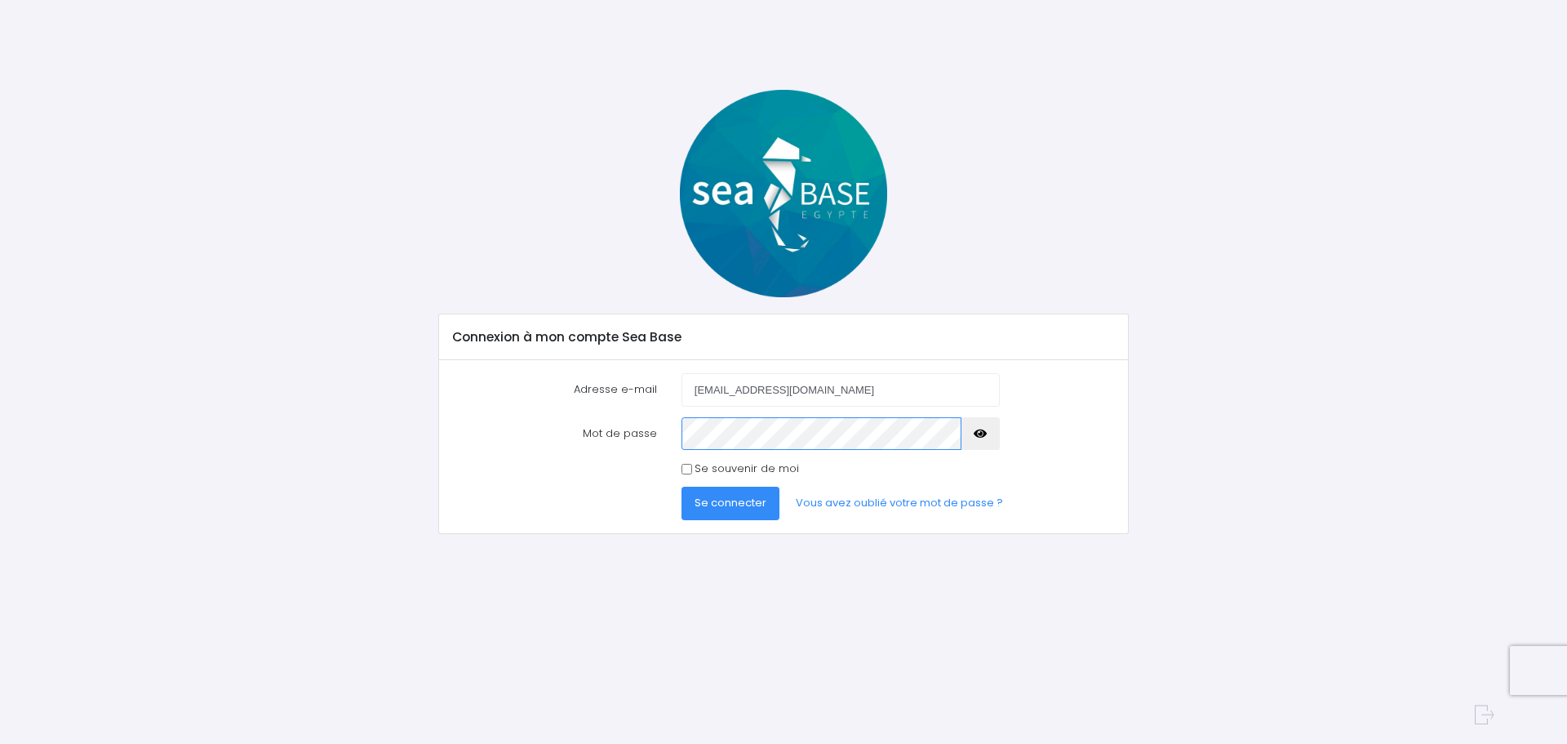  Describe the element at coordinates (731, 502) in the screenshot. I see `span: Se connecter` at that location.